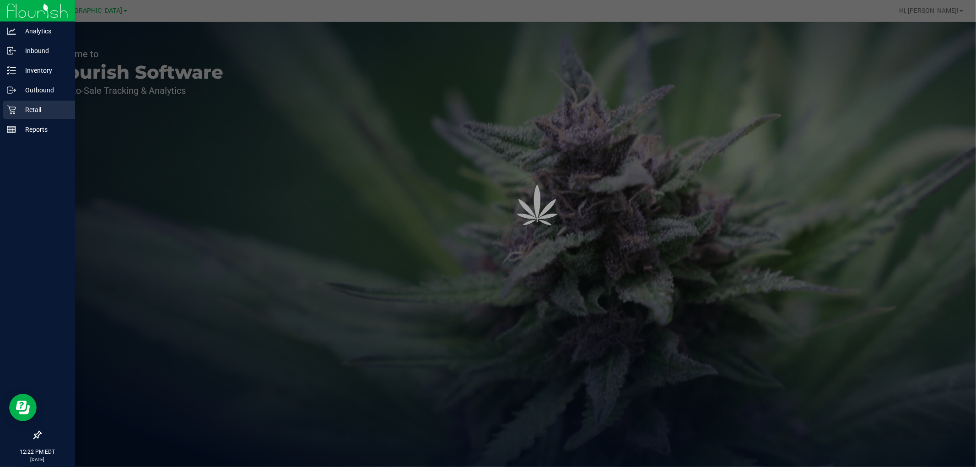 The height and width of the screenshot is (467, 976). I want to click on inline-svg: Inbound, so click(11, 51).